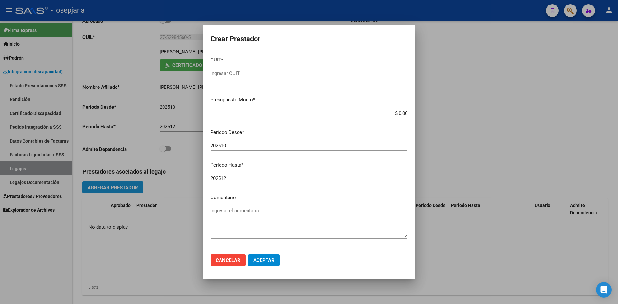  I want to click on p: CUIT, so click(309, 60).